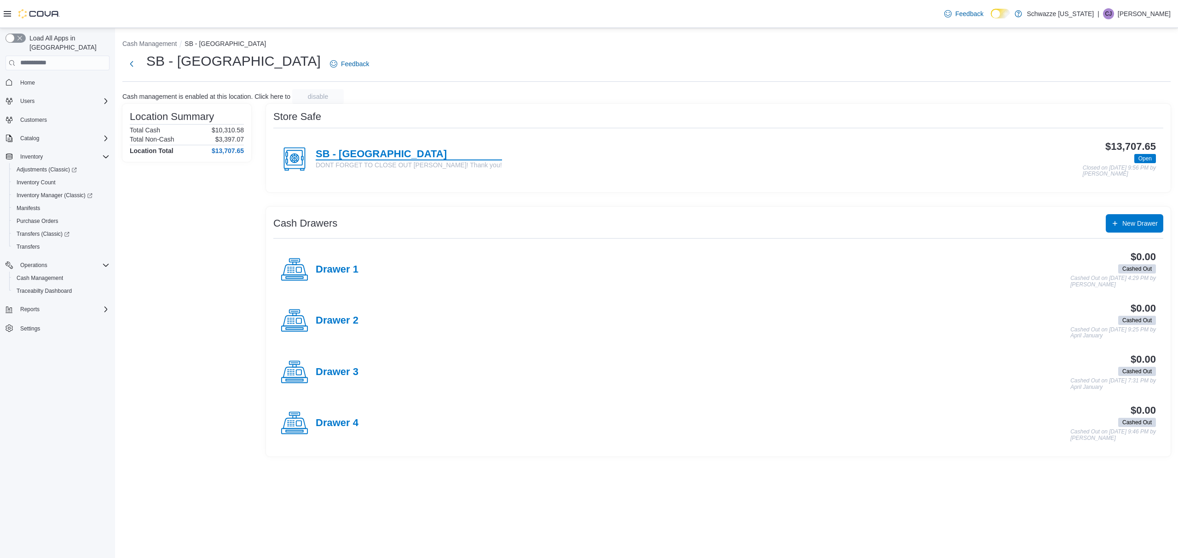  I want to click on p: $3,397.07, so click(230, 139).